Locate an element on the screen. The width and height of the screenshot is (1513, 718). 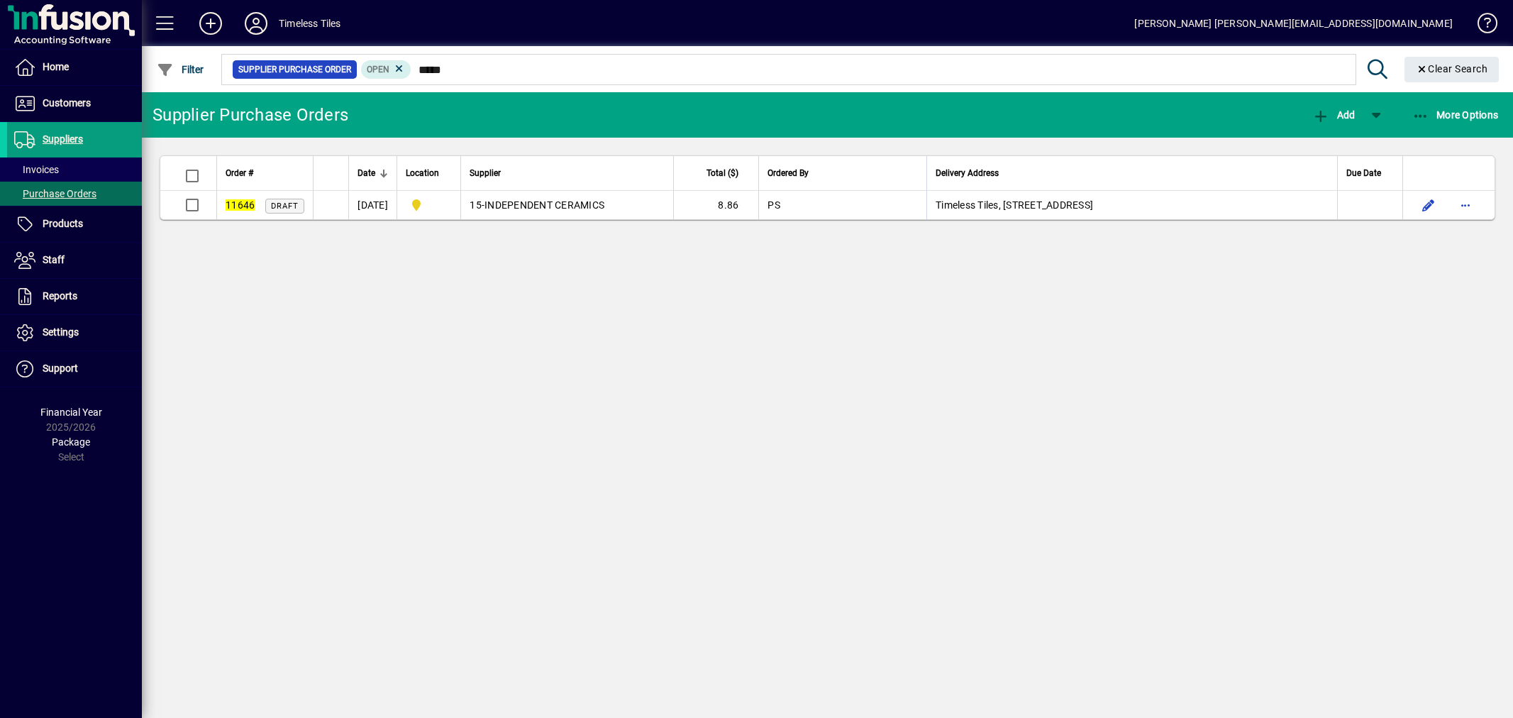
span: PS is located at coordinates (774, 205).